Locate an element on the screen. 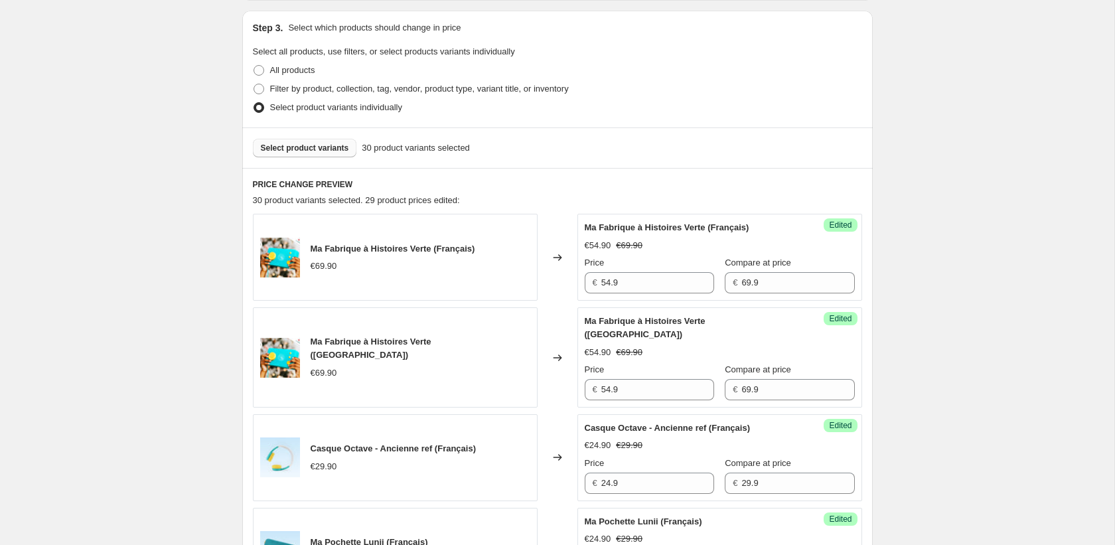 The height and width of the screenshot is (545, 1115). span: Select product variants individually is located at coordinates (336, 107).